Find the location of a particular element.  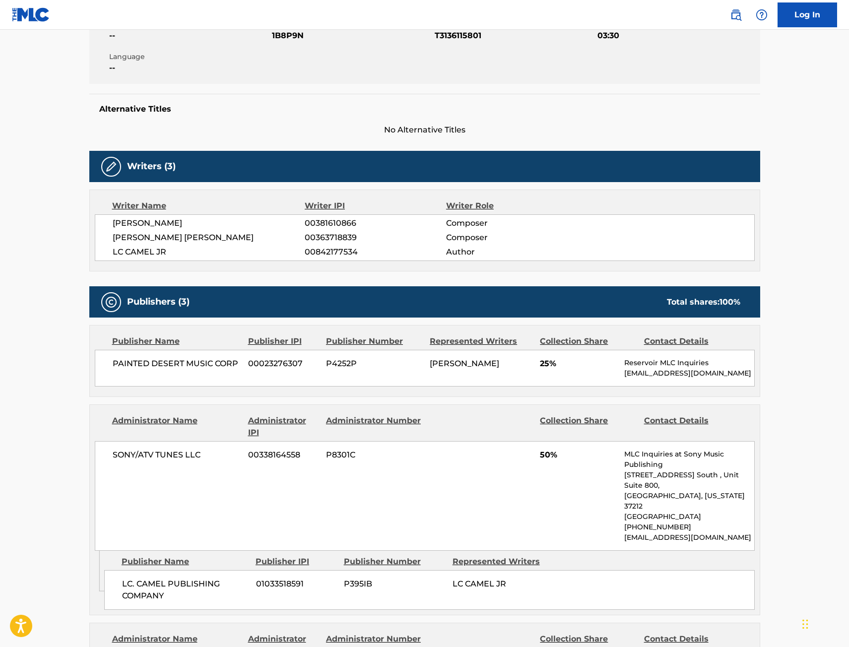

div: Writer IPI is located at coordinates (375, 206).